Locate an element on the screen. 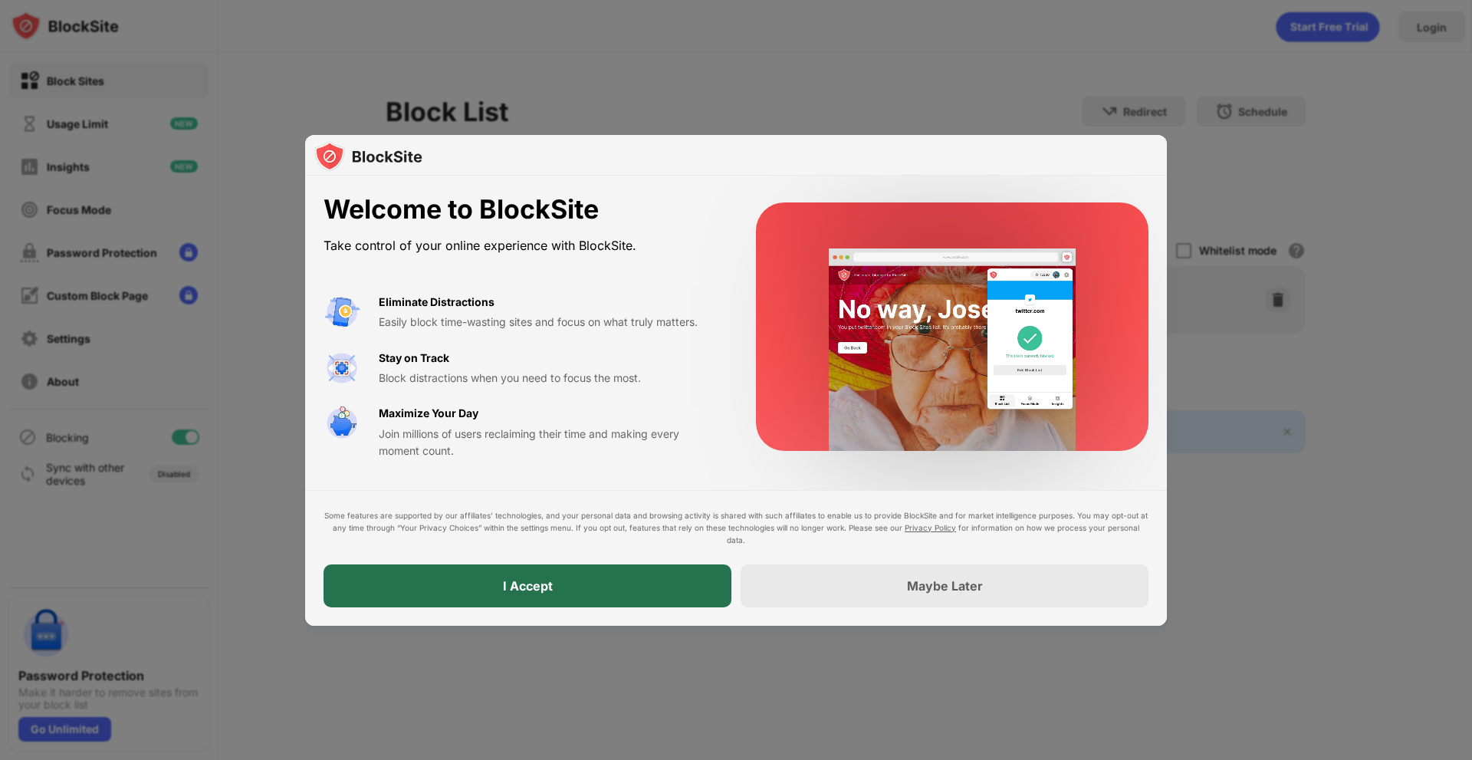 This screenshot has height=760, width=1472. a: Privacy Policy is located at coordinates (930, 527).